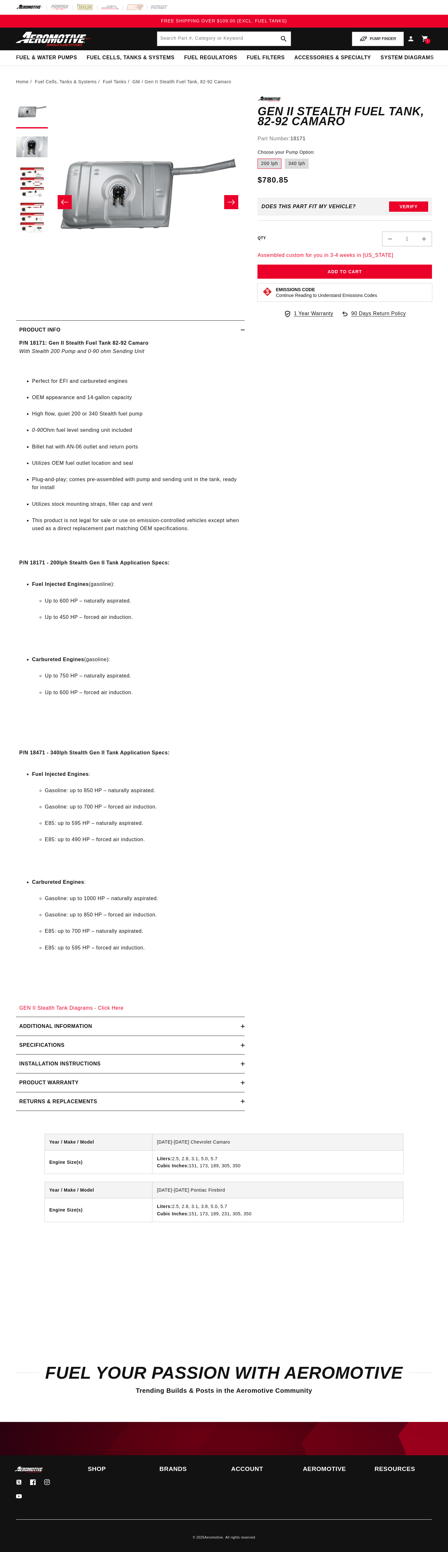  I want to click on td: 2.5, 2.8, 3.1, 5.0, 5.7 151, 173, 189, 305, 350, so click(278, 1162).